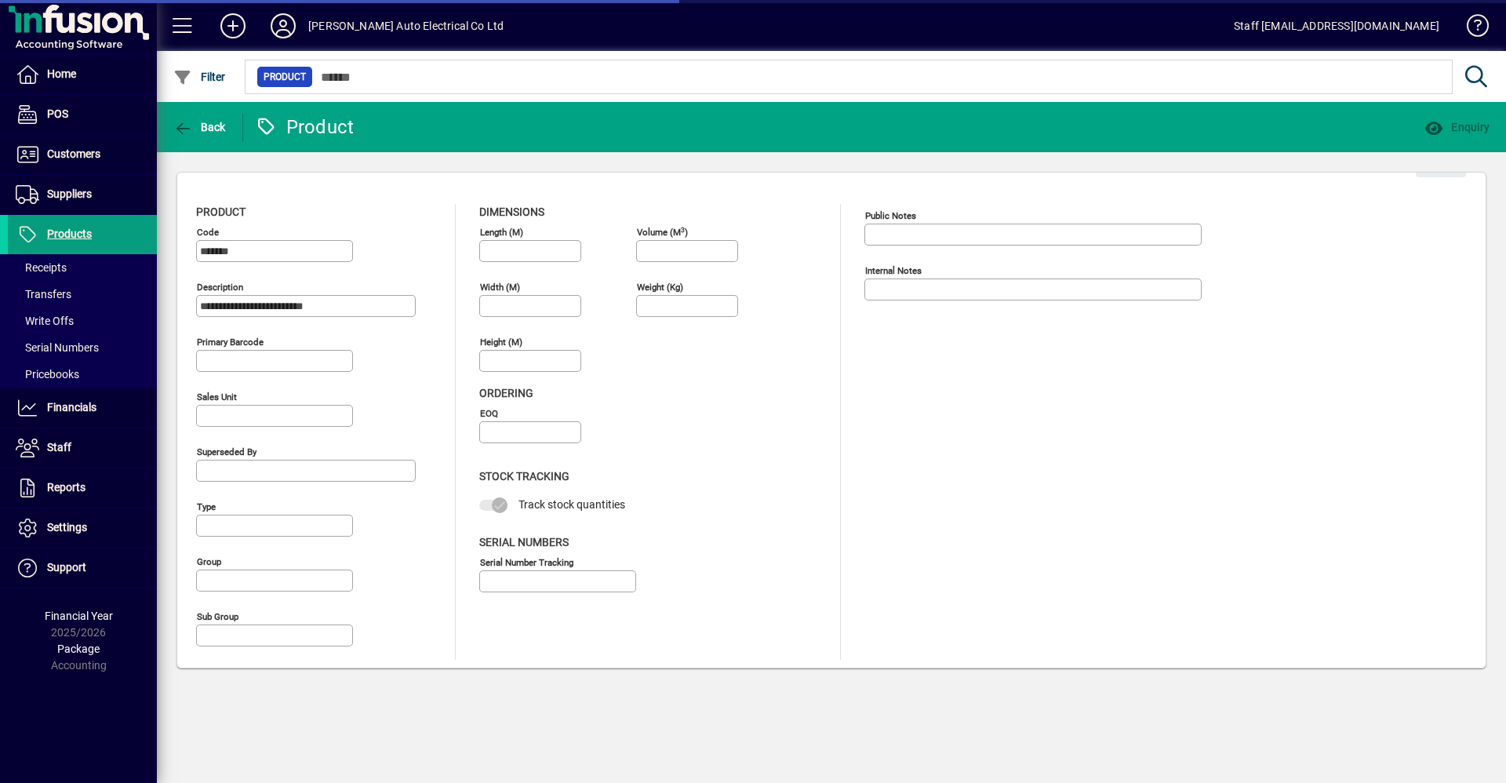 The height and width of the screenshot is (783, 1506). I want to click on sup: 3, so click(682, 229).